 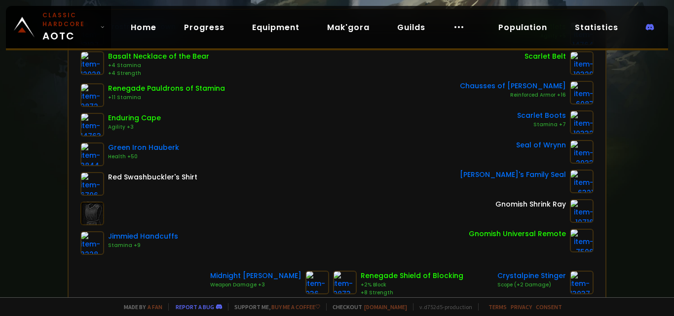 I want to click on a: Home, so click(x=144, y=27).